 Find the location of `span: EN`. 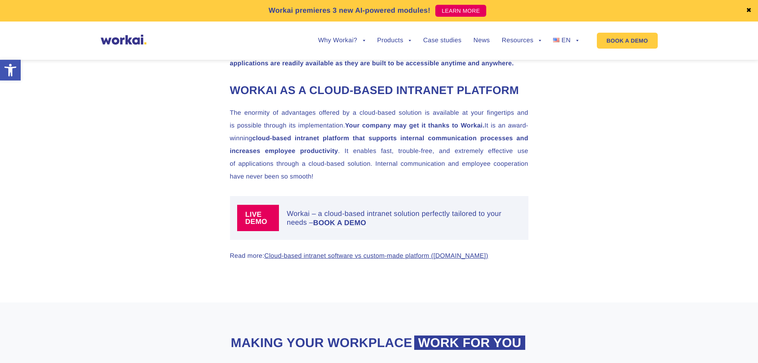

span: EN is located at coordinates (566, 40).